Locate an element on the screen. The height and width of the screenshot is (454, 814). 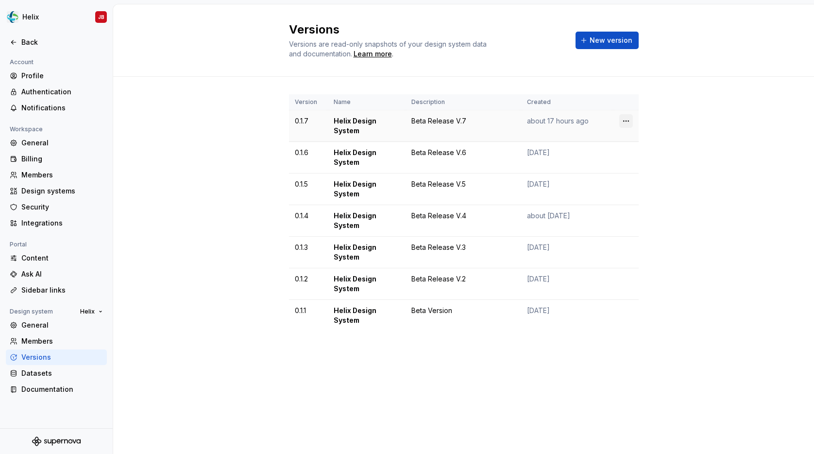
div: Helix is located at coordinates (31, 17).